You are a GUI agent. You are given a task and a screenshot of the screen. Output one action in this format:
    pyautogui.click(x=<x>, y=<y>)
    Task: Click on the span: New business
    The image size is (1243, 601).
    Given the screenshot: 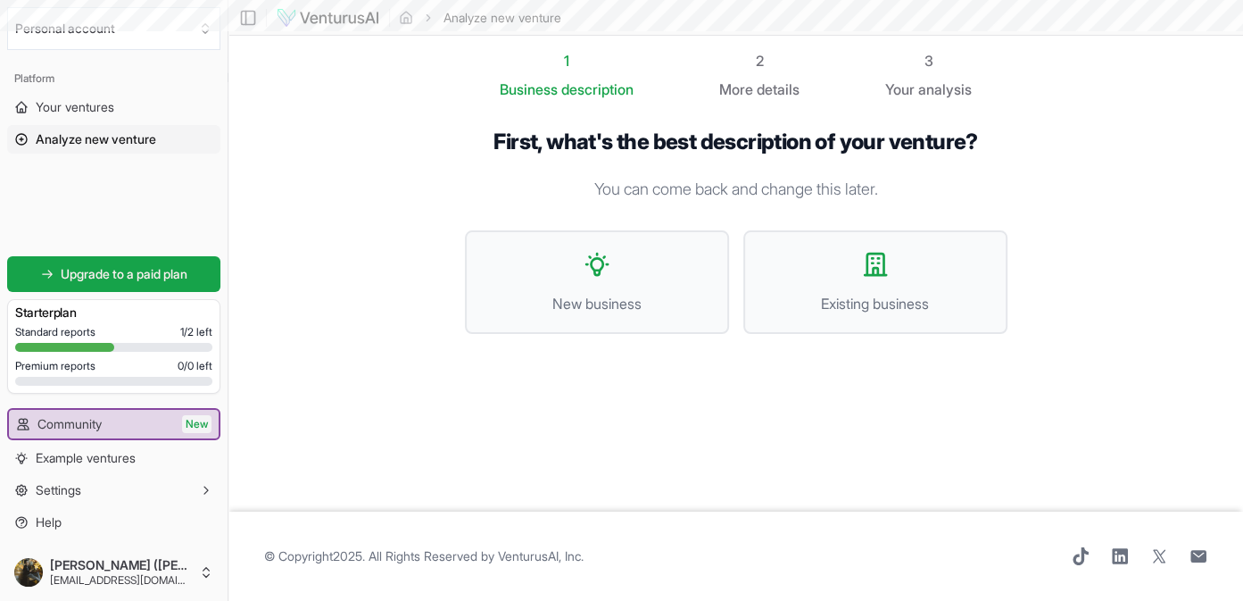 What is the action you would take?
    pyautogui.click(x=597, y=303)
    